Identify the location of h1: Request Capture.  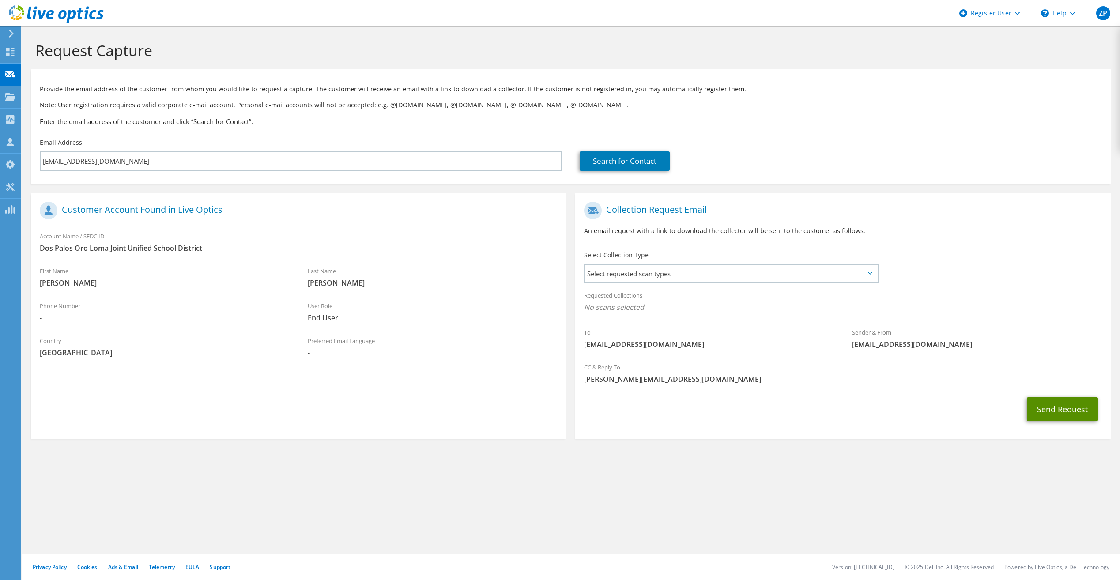
(568, 50).